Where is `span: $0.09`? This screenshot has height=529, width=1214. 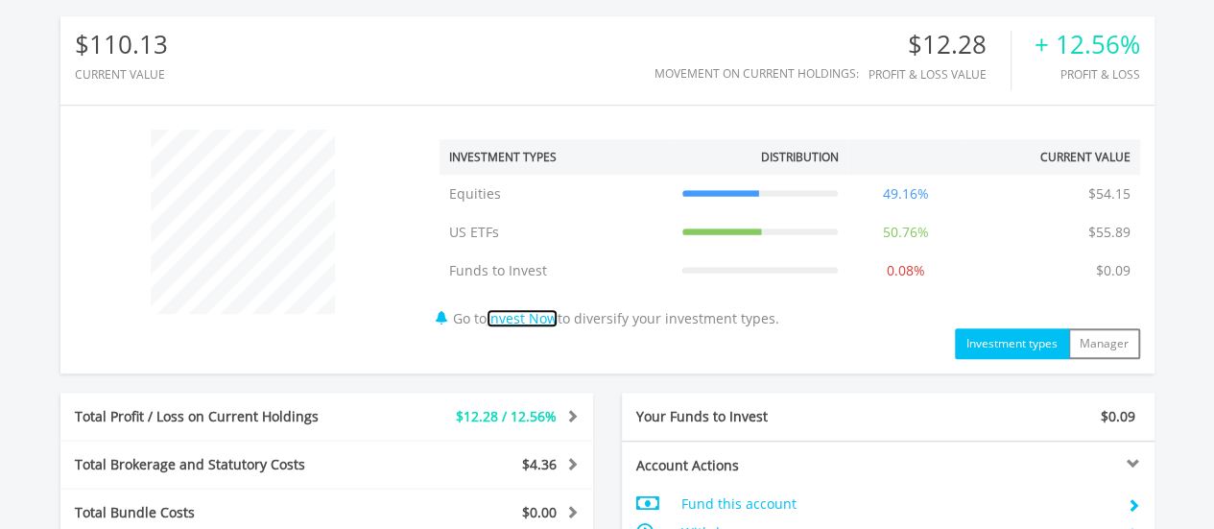
span: $0.09 is located at coordinates (1118, 416).